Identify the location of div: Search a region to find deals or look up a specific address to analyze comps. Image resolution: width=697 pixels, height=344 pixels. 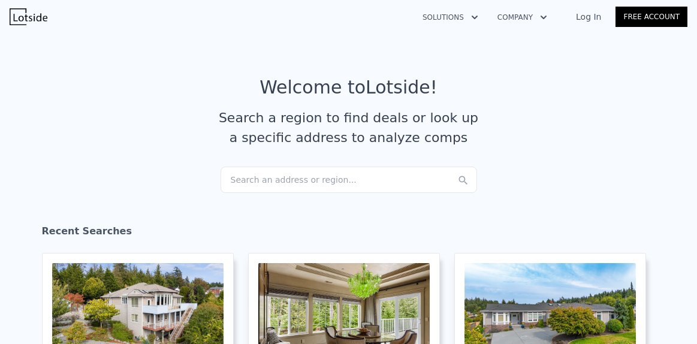
(349, 128).